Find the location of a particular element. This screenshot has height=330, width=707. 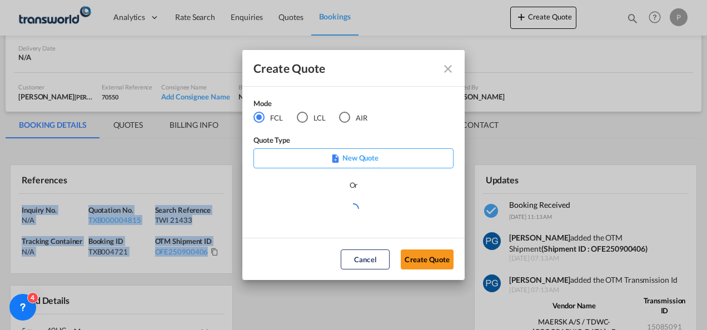

button: Close dialog is located at coordinates (447, 68).